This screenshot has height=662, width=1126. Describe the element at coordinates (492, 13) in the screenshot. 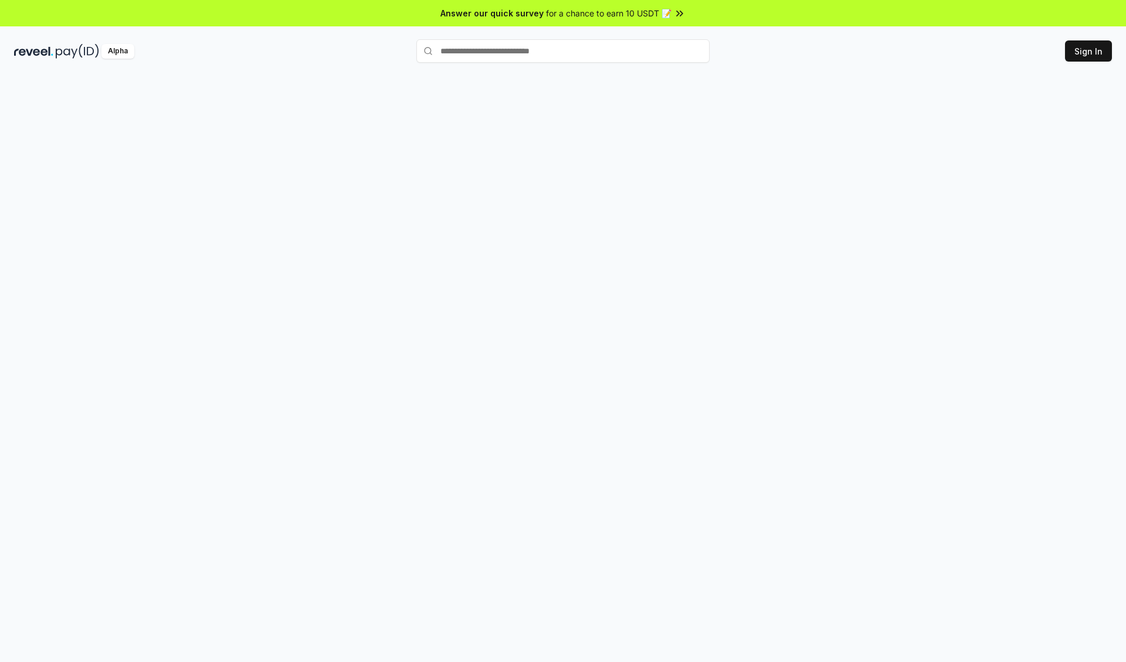

I see `span: Answer our quick survey` at that location.